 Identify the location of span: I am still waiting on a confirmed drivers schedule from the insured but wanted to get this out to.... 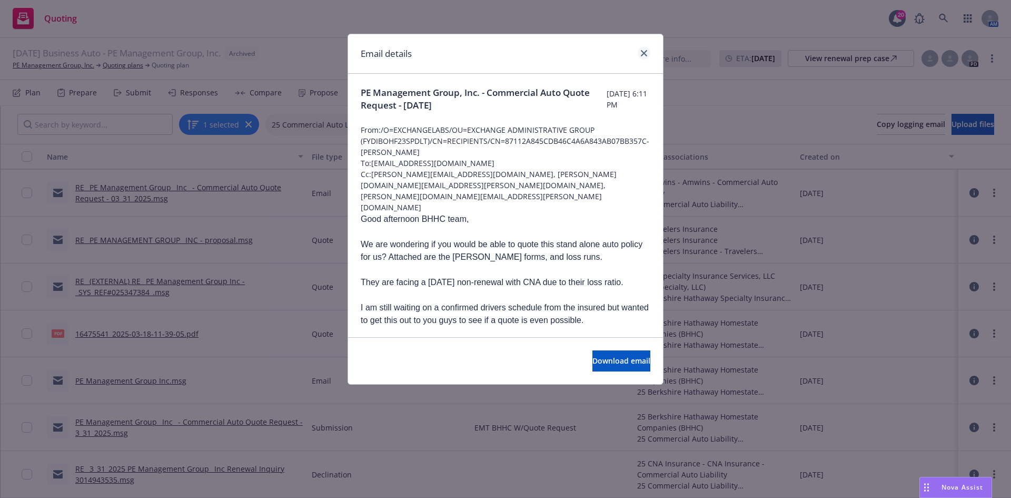
(505, 313).